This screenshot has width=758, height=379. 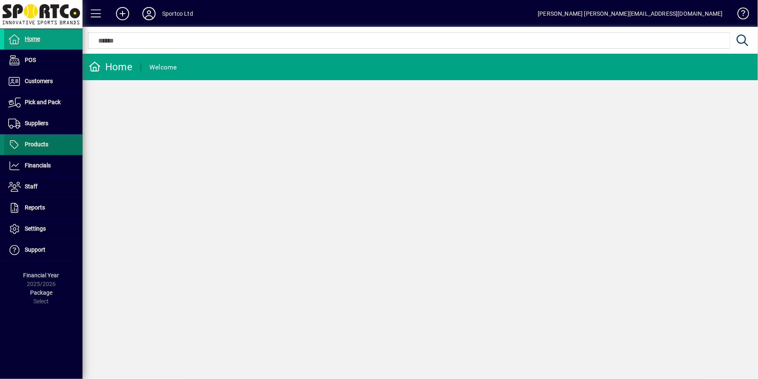 What do you see at coordinates (43, 166) in the screenshot?
I see `a: Financials` at bounding box center [43, 166].